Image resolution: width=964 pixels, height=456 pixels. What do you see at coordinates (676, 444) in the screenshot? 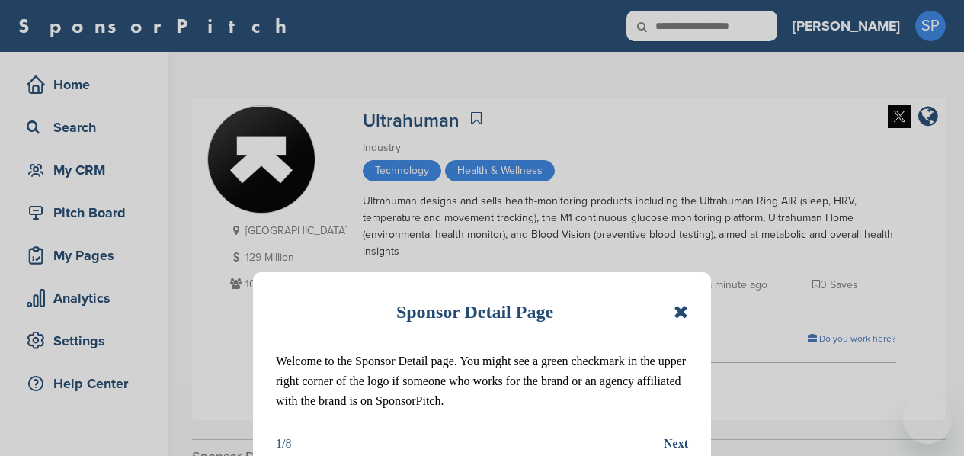
I see `div: Next` at bounding box center [676, 444].